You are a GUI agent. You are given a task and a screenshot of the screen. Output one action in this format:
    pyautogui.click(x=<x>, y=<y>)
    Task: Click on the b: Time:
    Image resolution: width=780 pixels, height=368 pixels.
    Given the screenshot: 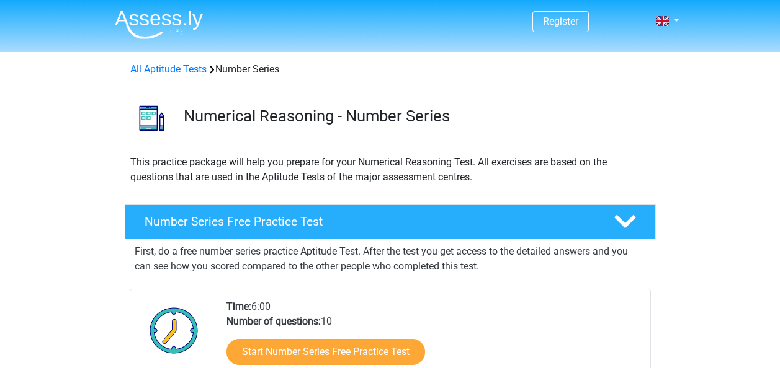 What is the action you would take?
    pyautogui.click(x=239, y=306)
    